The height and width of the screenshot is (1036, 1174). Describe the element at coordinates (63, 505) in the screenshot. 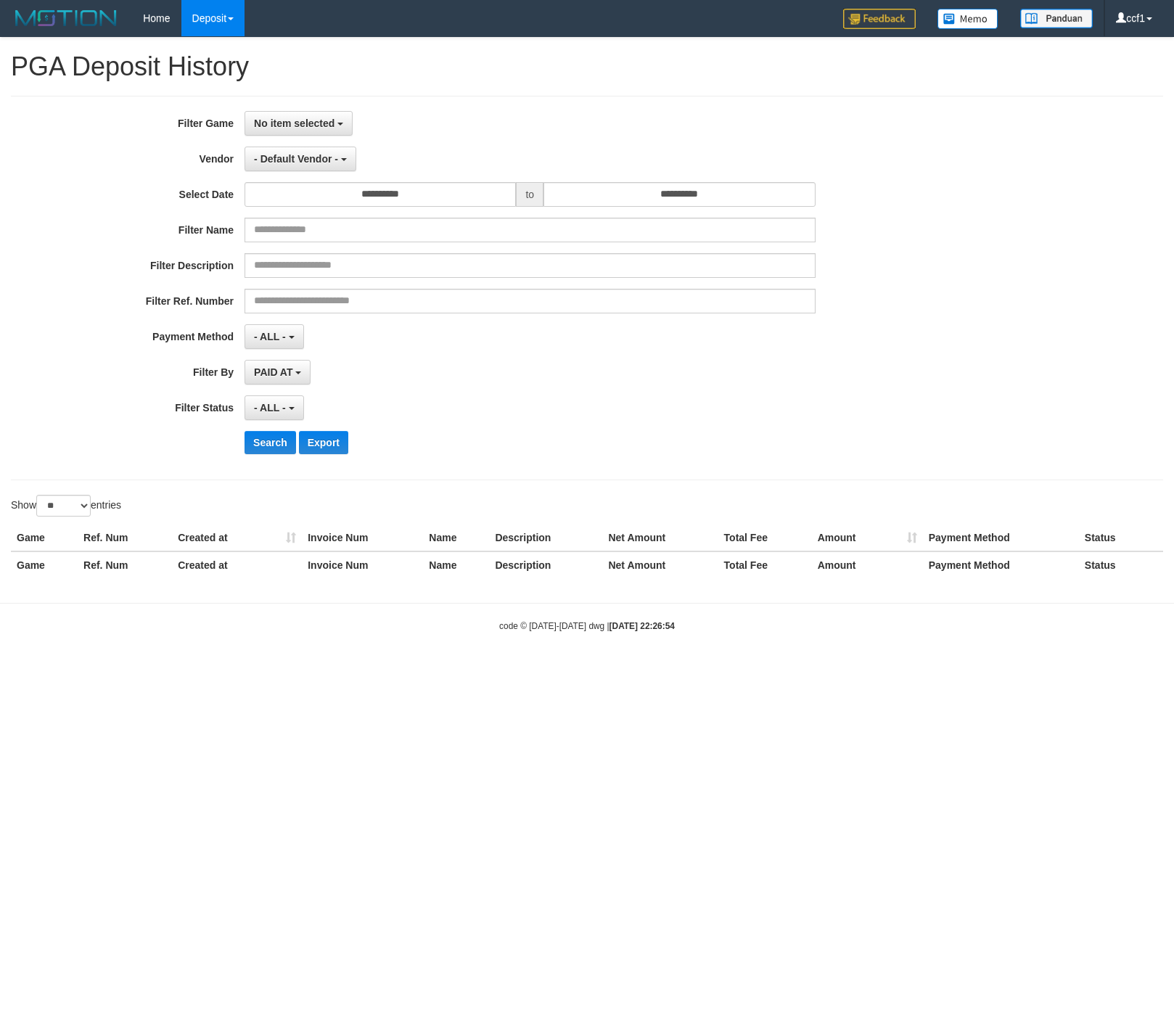

I see `select: Showentries` at that location.